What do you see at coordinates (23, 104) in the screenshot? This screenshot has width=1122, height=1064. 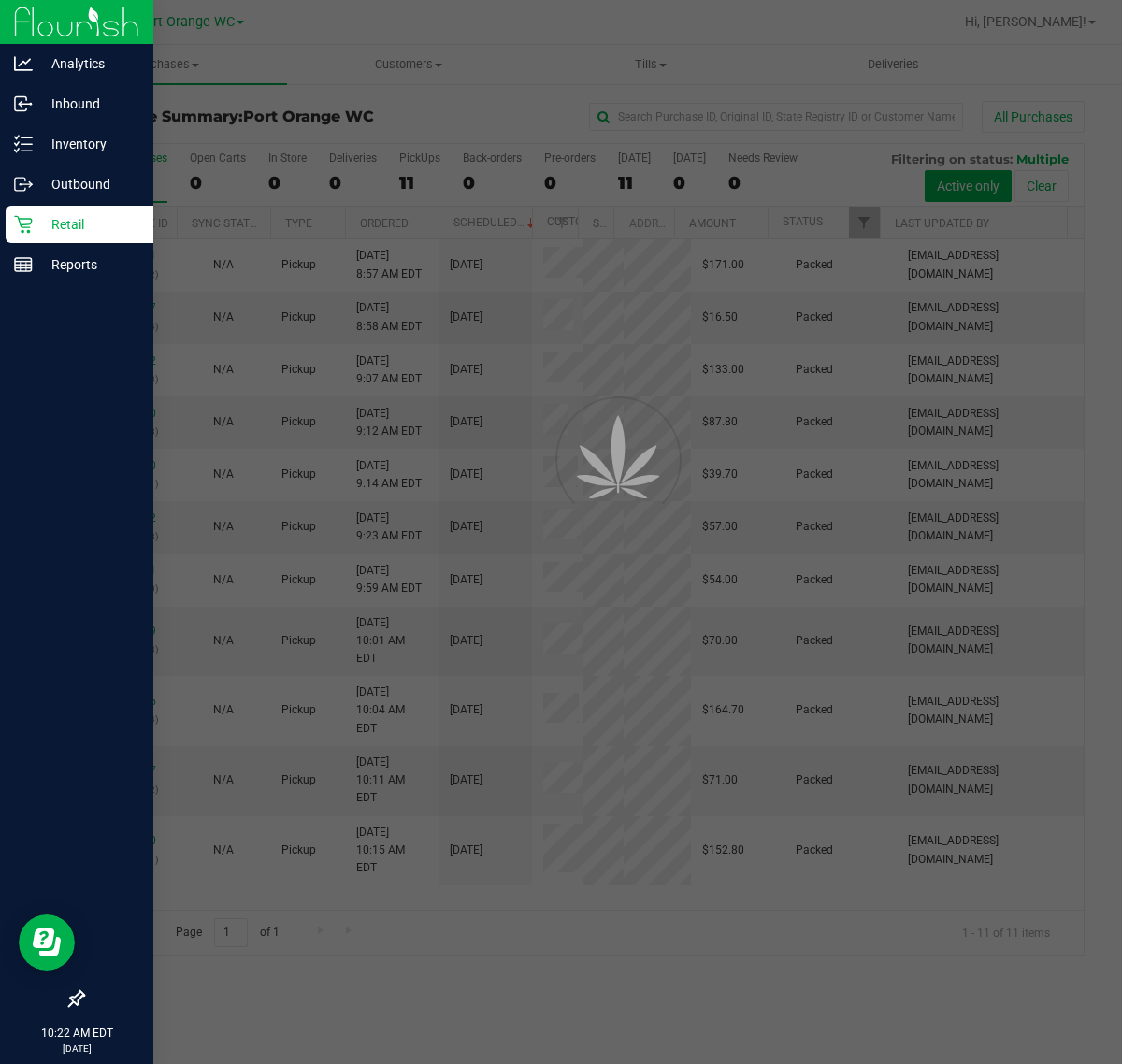 I see `inline-svg: Inbound` at bounding box center [23, 104].